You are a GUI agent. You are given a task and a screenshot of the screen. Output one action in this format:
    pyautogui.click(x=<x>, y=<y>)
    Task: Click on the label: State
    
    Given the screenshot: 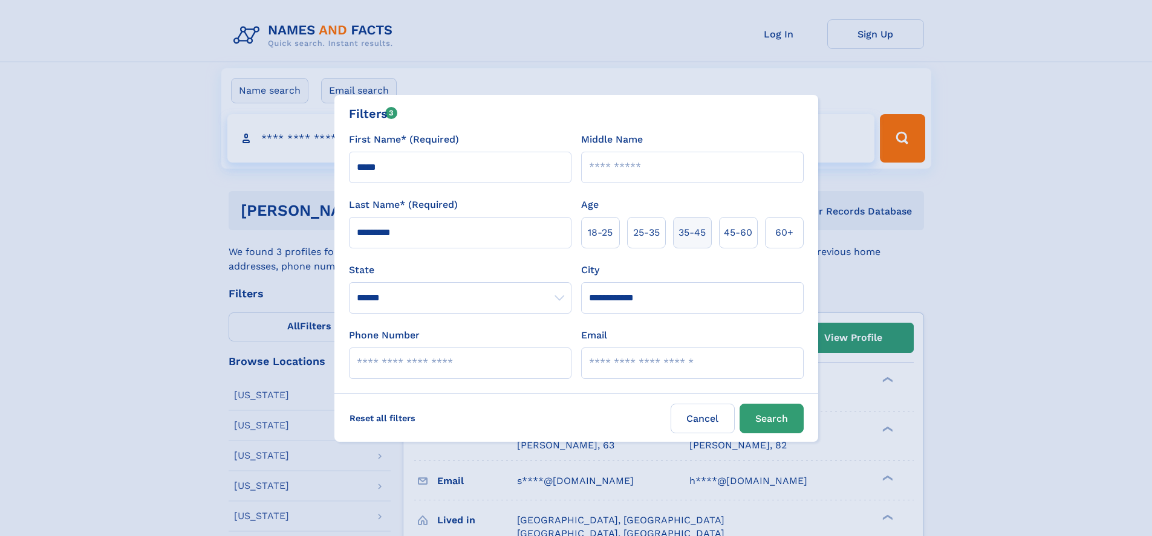 What is the action you would take?
    pyautogui.click(x=460, y=270)
    